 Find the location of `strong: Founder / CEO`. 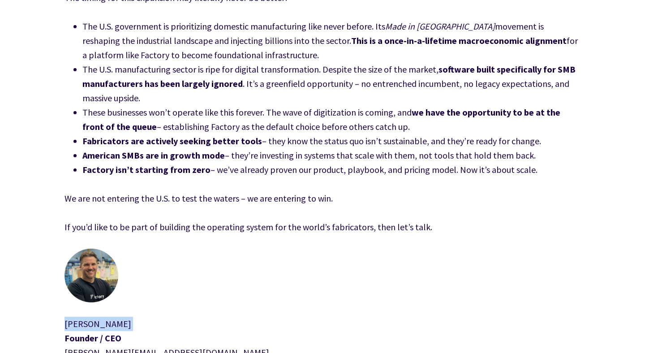

strong: Founder / CEO is located at coordinates (93, 338).